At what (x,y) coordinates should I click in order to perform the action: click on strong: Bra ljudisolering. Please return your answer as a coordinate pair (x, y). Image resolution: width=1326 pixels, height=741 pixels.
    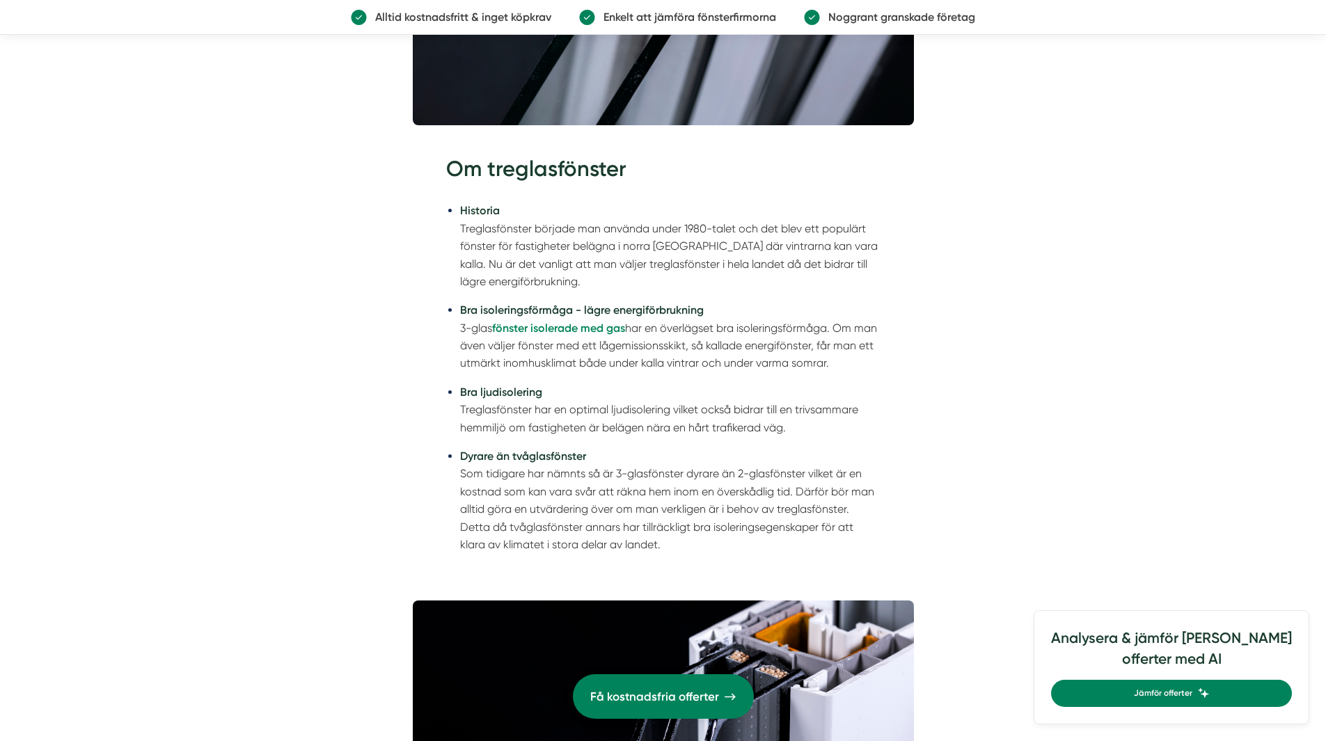
    Looking at the image, I should click on (501, 392).